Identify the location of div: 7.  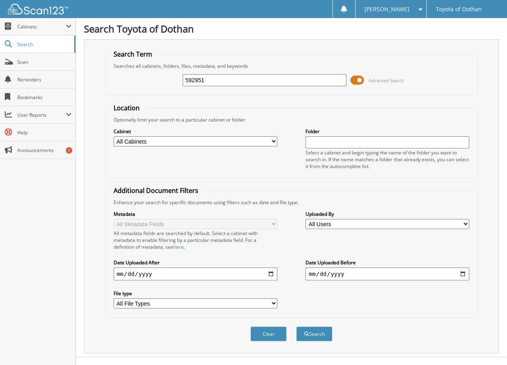
(69, 150).